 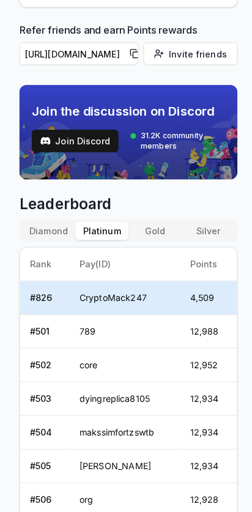 What do you see at coordinates (43, 259) in the screenshot?
I see `th: Rank` at bounding box center [43, 259].